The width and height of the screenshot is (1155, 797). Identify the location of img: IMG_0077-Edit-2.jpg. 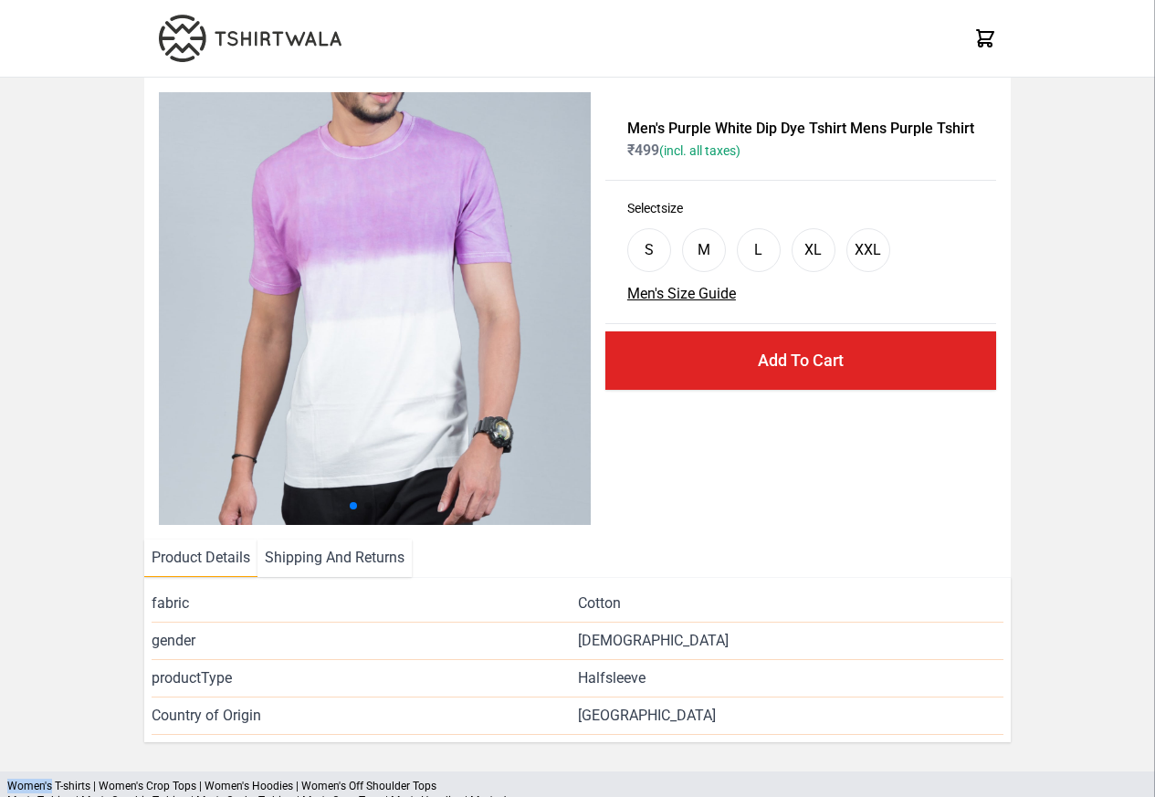
(375, 309).